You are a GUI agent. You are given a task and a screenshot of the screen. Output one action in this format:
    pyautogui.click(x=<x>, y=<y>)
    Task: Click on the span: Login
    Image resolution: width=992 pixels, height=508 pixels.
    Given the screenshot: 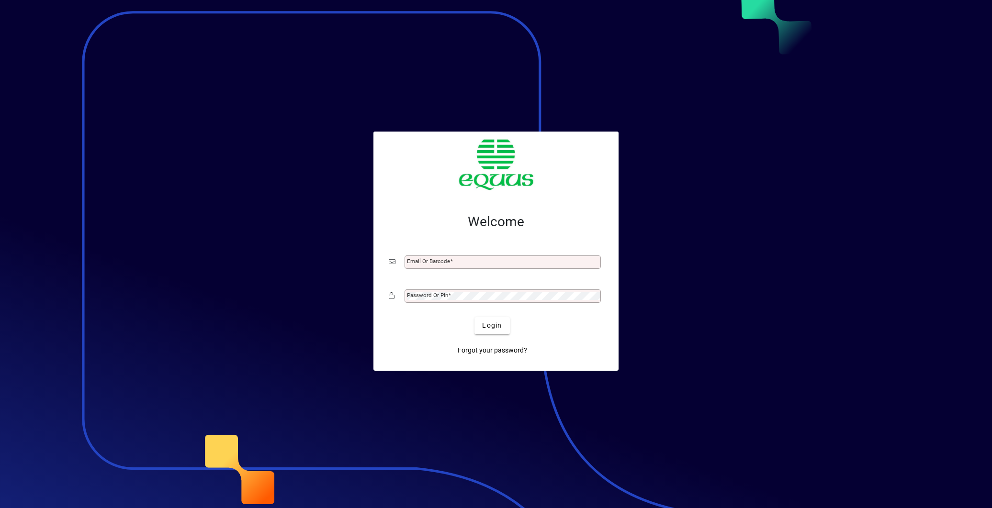 What is the action you would take?
    pyautogui.click(x=492, y=326)
    